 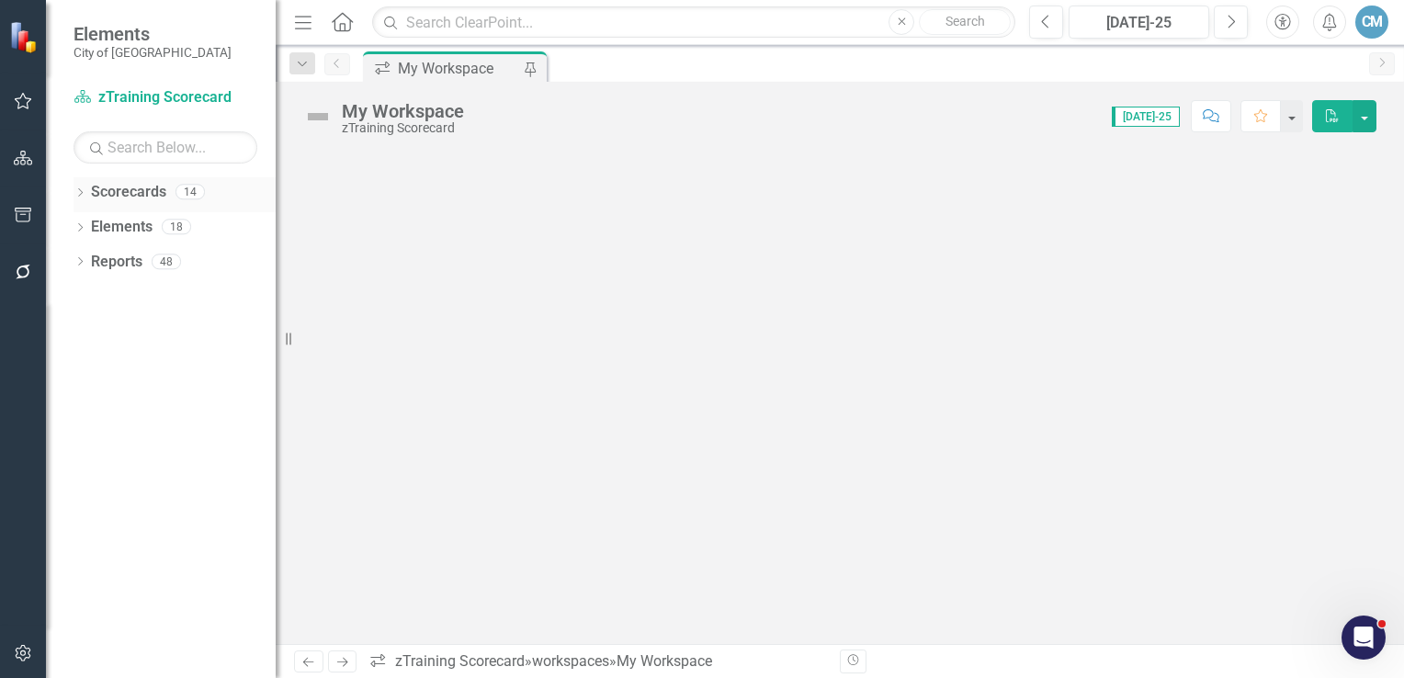 What do you see at coordinates (1372, 22) in the screenshot?
I see `div: CM` at bounding box center [1372, 22].